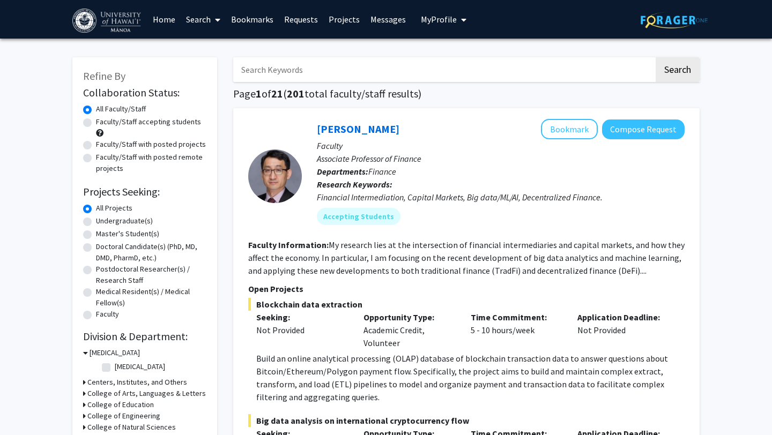 Image resolution: width=772 pixels, height=435 pixels. What do you see at coordinates (443, 70) in the screenshot?
I see `input: Search Keywords` at bounding box center [443, 70].